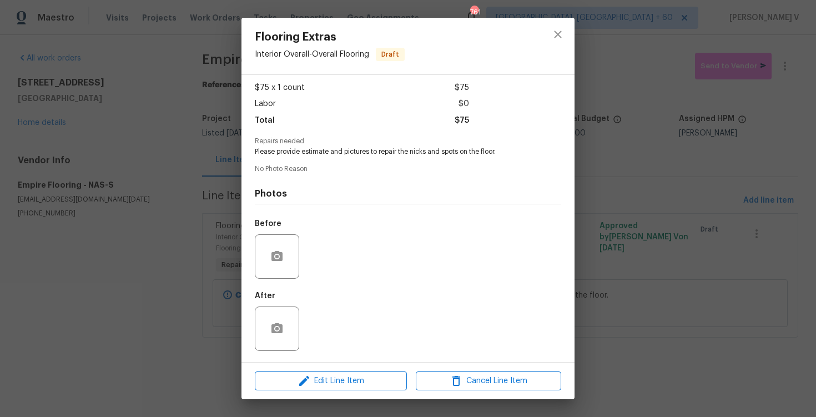  I want to click on h4: Photos, so click(408, 194).